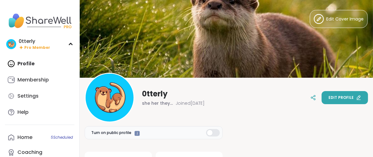 This screenshot has height=157, width=373. What do you see at coordinates (345, 19) in the screenshot?
I see `span: Edit Cover Image` at bounding box center [345, 19].